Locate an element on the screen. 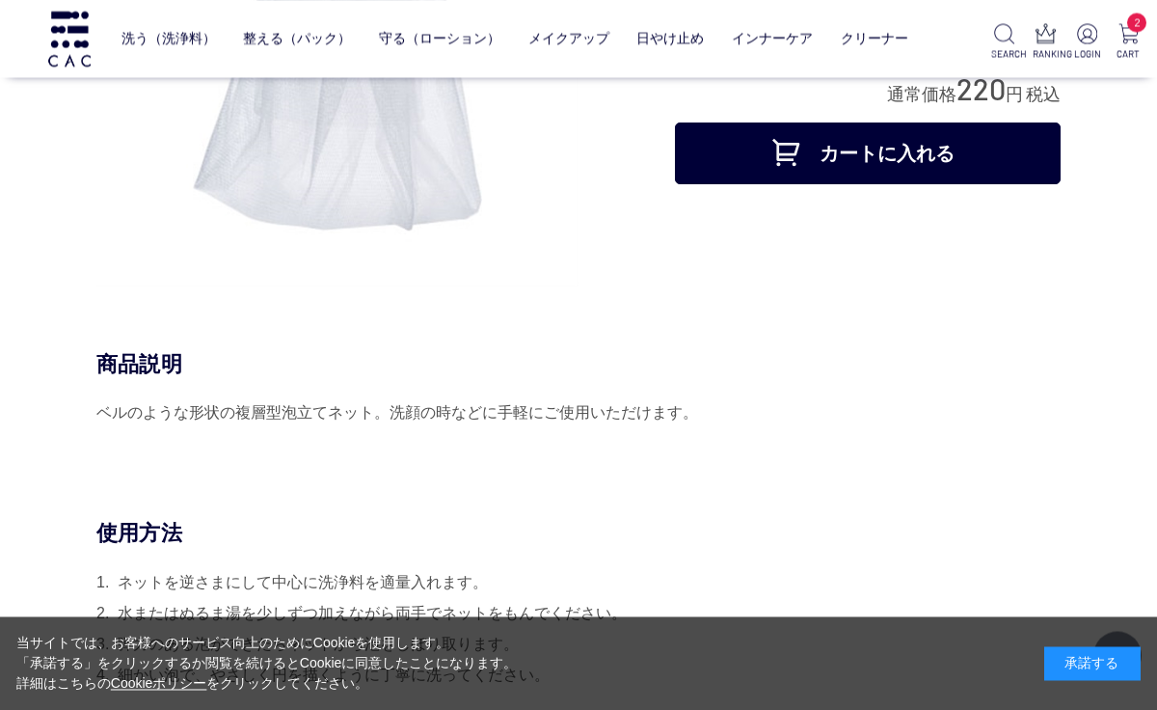 Image resolution: width=1157 pixels, height=710 pixels. a: インナーケア is located at coordinates (773, 38).